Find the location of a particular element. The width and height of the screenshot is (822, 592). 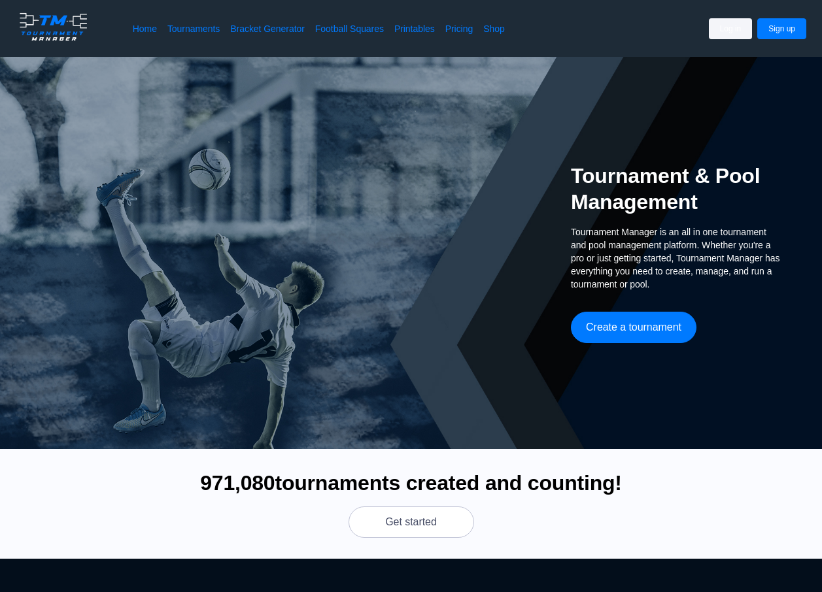

button: Create a tournament is located at coordinates (633, 328).